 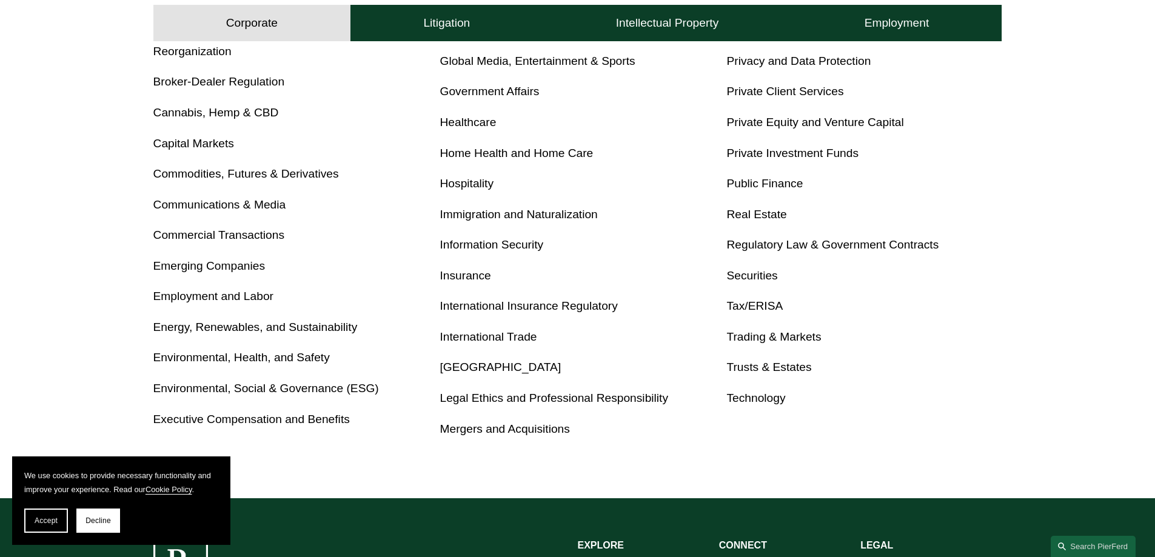 I want to click on a: Private Client Services, so click(x=785, y=91).